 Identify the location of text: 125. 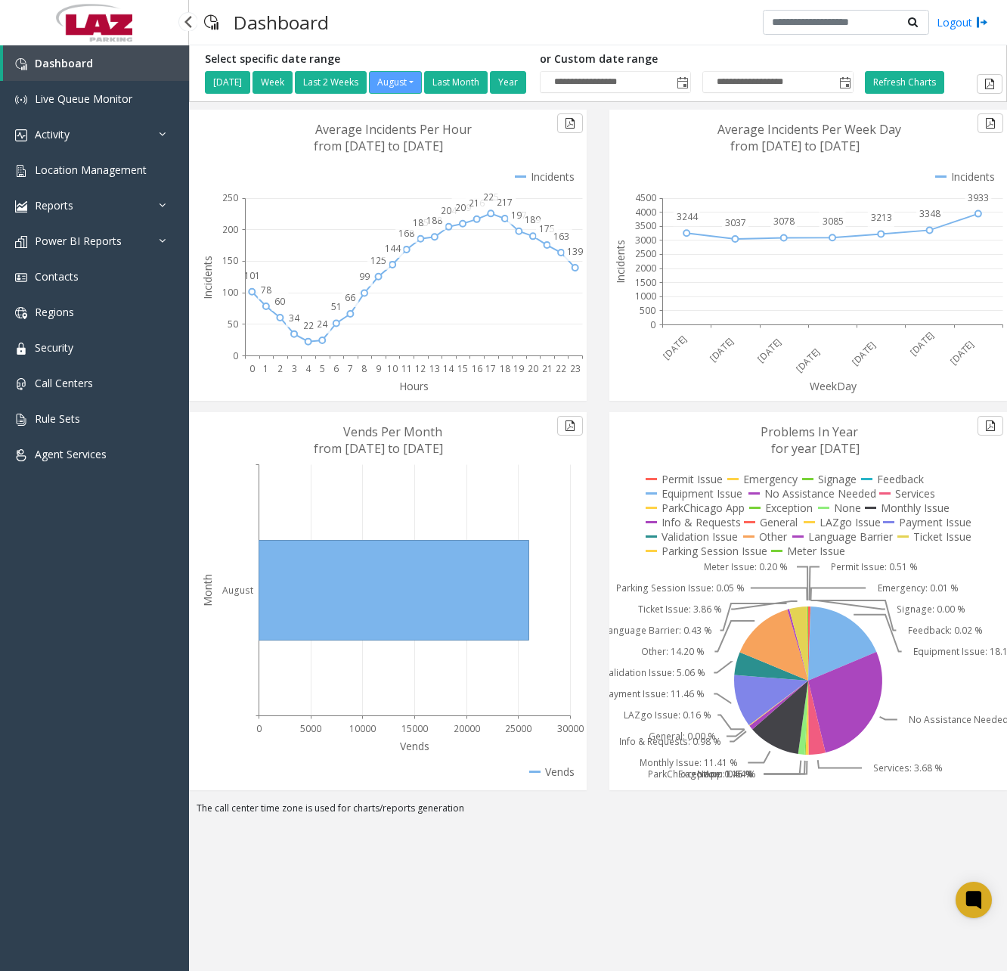
(378, 260).